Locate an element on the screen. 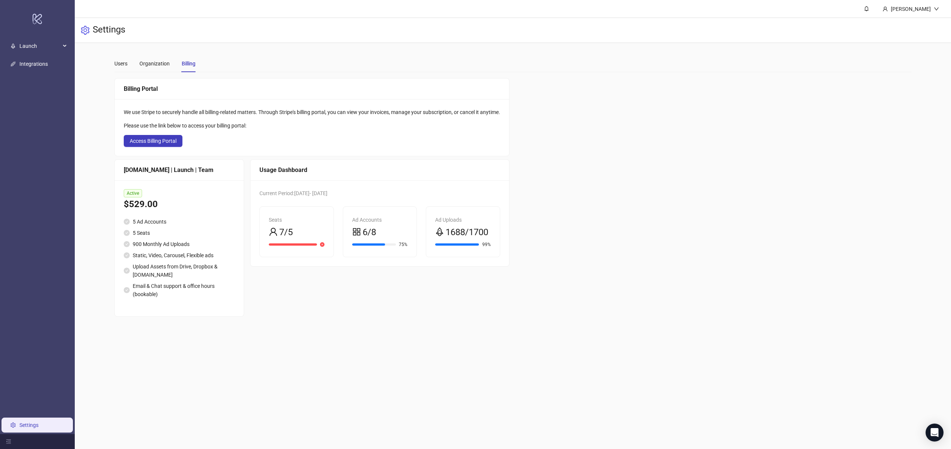 The height and width of the screenshot is (449, 951). div: Ad Uploads is located at coordinates (463, 220).